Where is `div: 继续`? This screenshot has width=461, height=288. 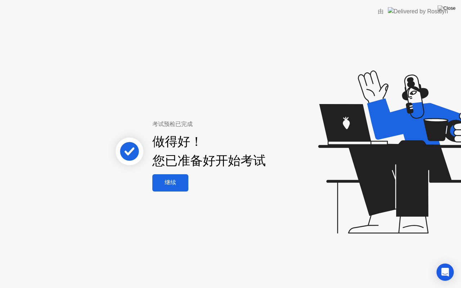
div: 继续 is located at coordinates (170, 183).